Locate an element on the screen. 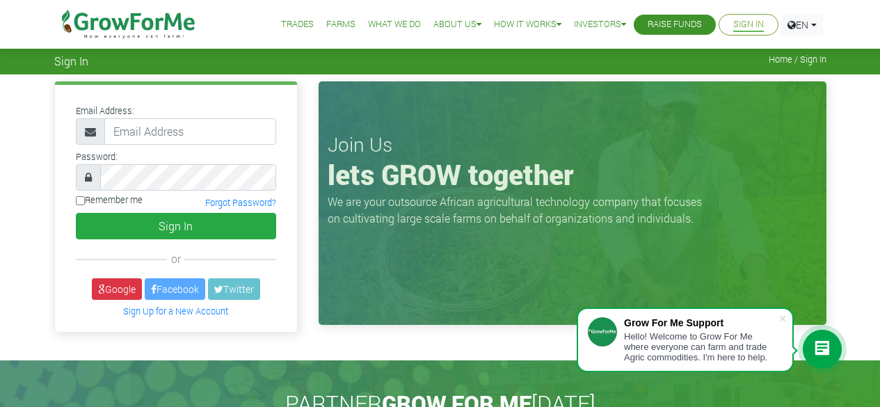  a: Farms is located at coordinates (341, 24).